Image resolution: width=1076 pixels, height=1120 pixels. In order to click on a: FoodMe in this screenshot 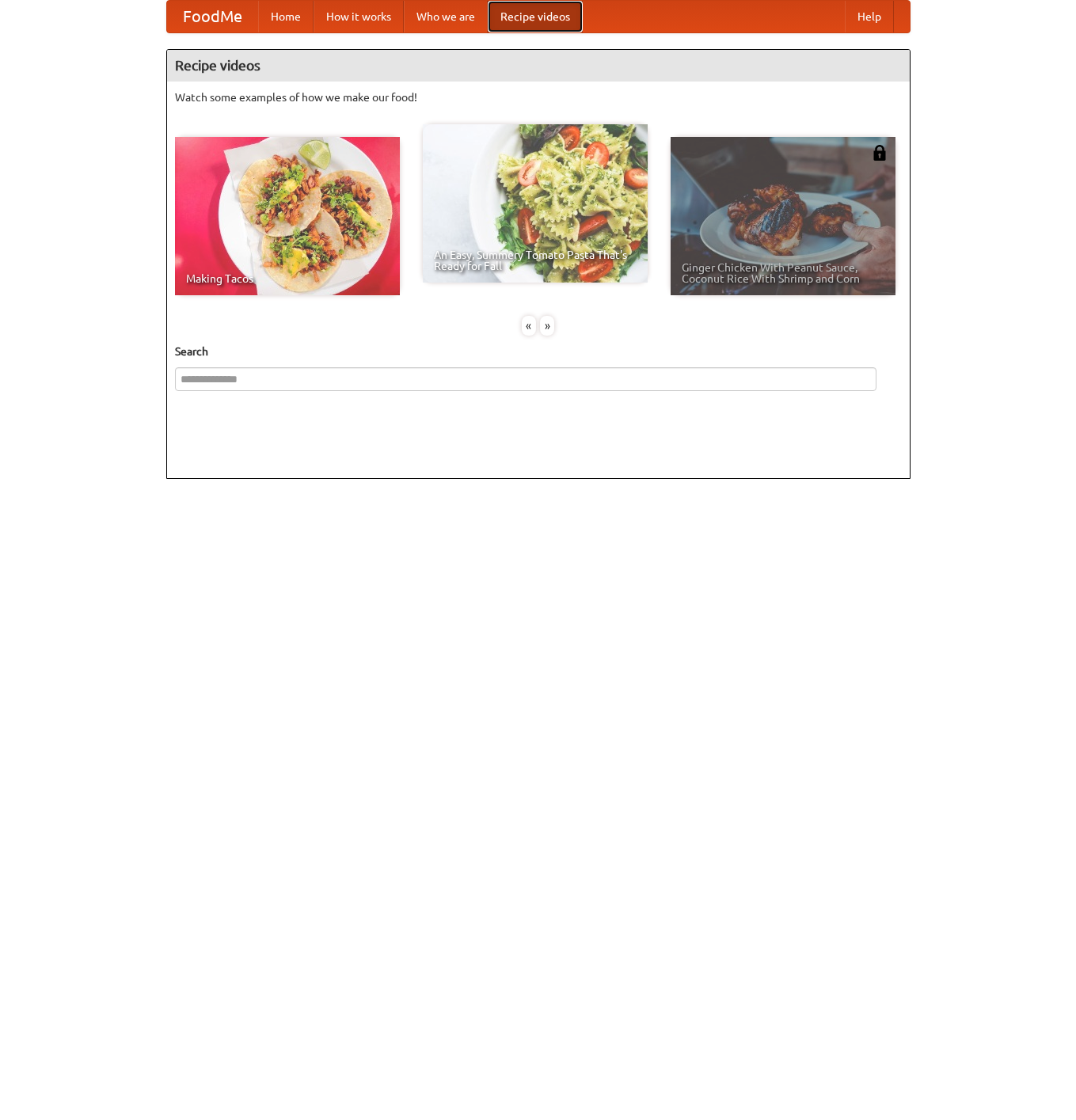, I will do `click(212, 17)`.